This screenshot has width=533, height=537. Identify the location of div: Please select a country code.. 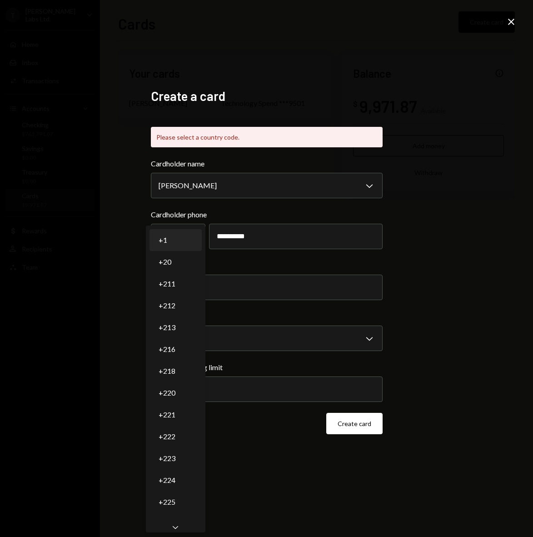
(267, 137).